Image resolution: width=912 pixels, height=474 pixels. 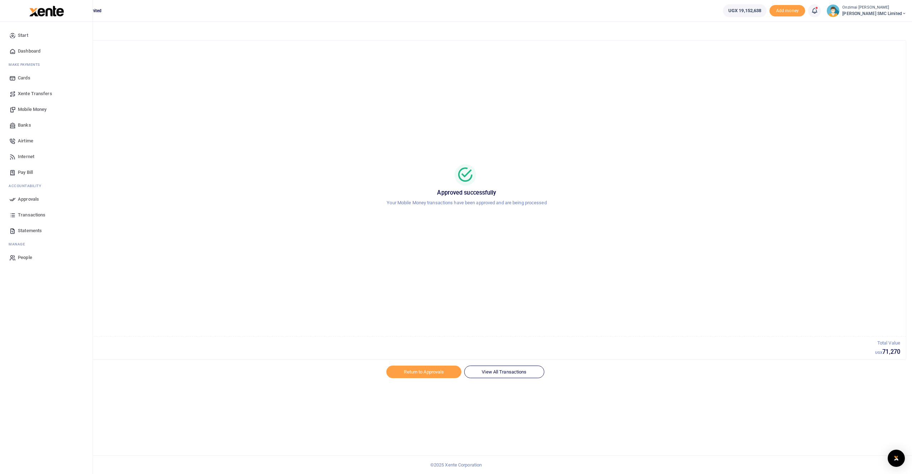 I want to click on img: logo-large, so click(x=46, y=11).